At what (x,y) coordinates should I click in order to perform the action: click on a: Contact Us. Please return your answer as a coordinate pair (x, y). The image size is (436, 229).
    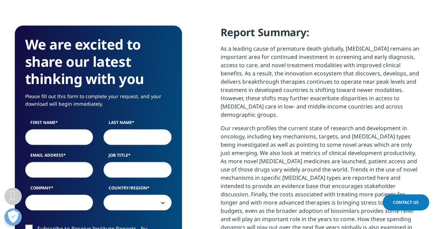
    Looking at the image, I should click on (406, 202).